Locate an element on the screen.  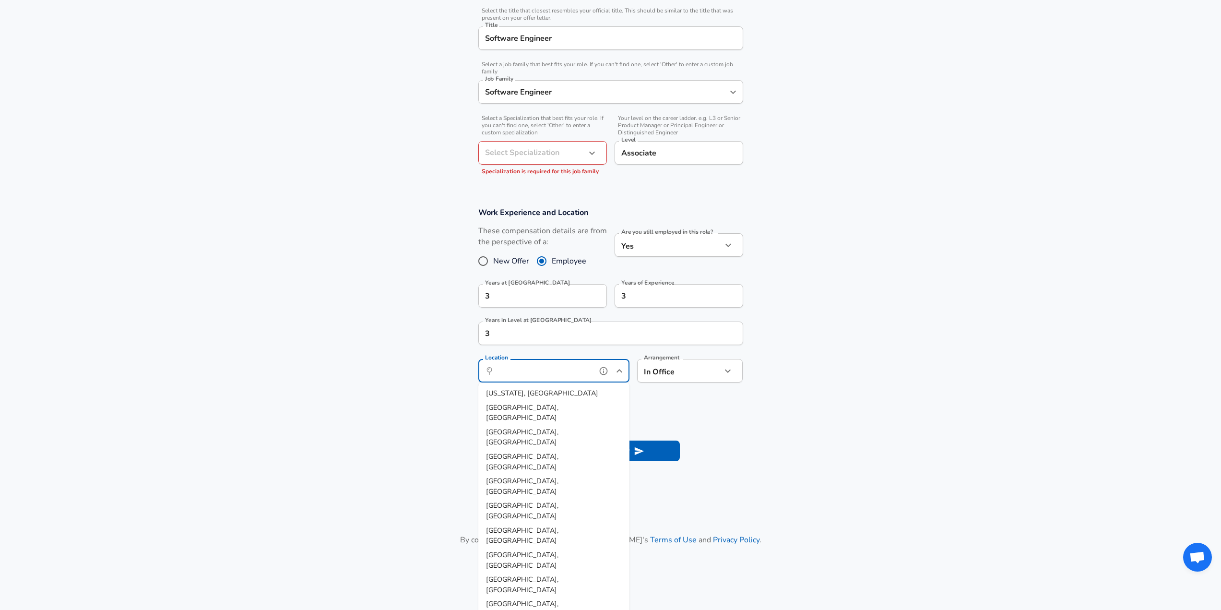
label: Title is located at coordinates (491, 25).